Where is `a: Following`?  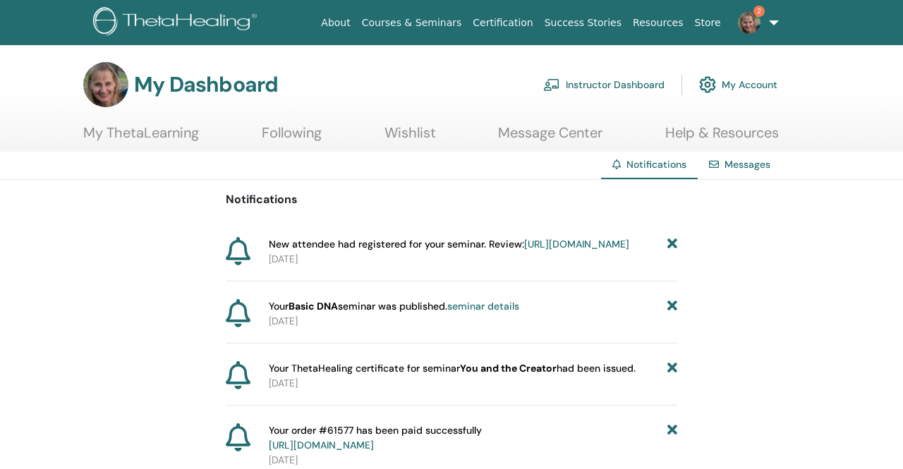 a: Following is located at coordinates (291, 138).